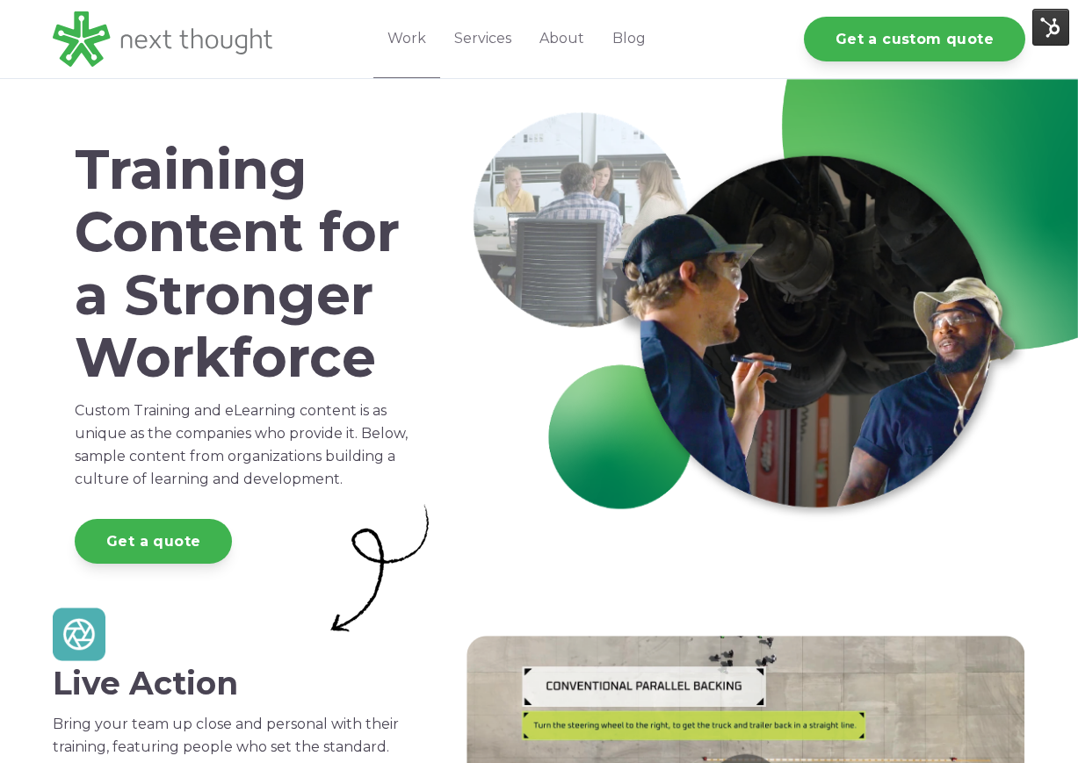 The width and height of the screenshot is (1078, 763). Describe the element at coordinates (249, 264) in the screenshot. I see `h1: Training Content for a Stronger Workforce` at that location.